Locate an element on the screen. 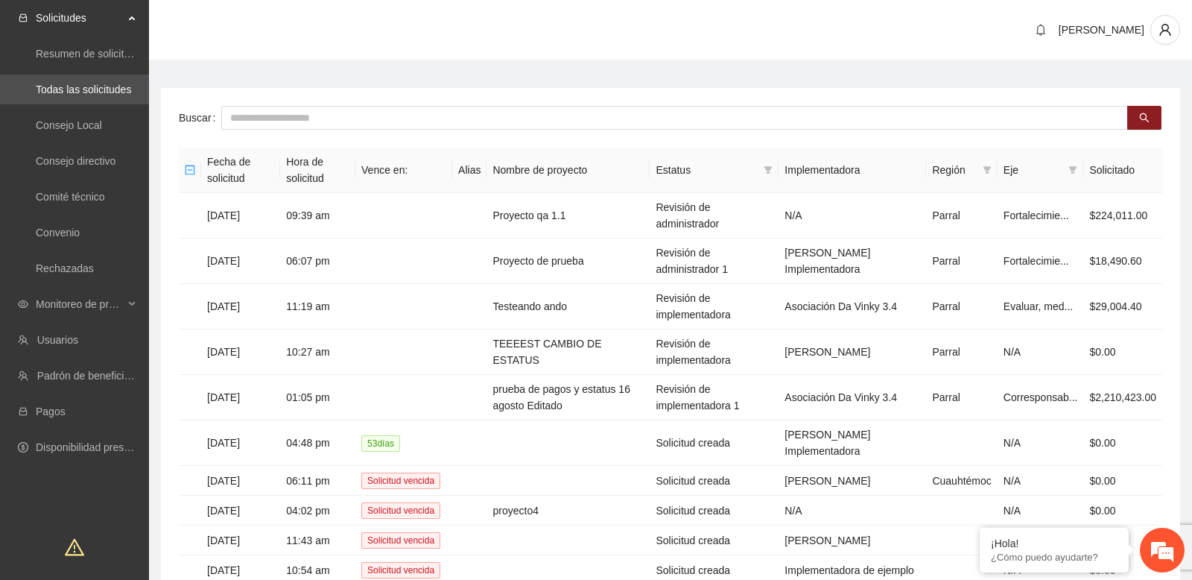 The width and height of the screenshot is (1192, 580). th: Vence en: is located at coordinates (404, 170).